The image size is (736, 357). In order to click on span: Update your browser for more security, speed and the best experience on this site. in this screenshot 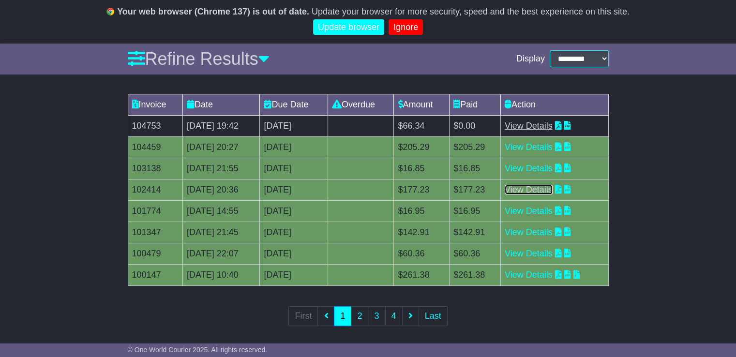, I will do `click(471, 12)`.